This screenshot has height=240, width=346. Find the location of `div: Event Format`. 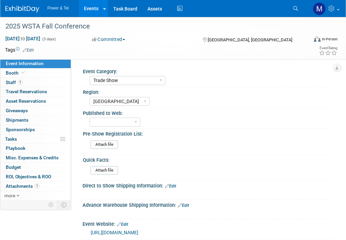

div: Event Format is located at coordinates (312, 40).